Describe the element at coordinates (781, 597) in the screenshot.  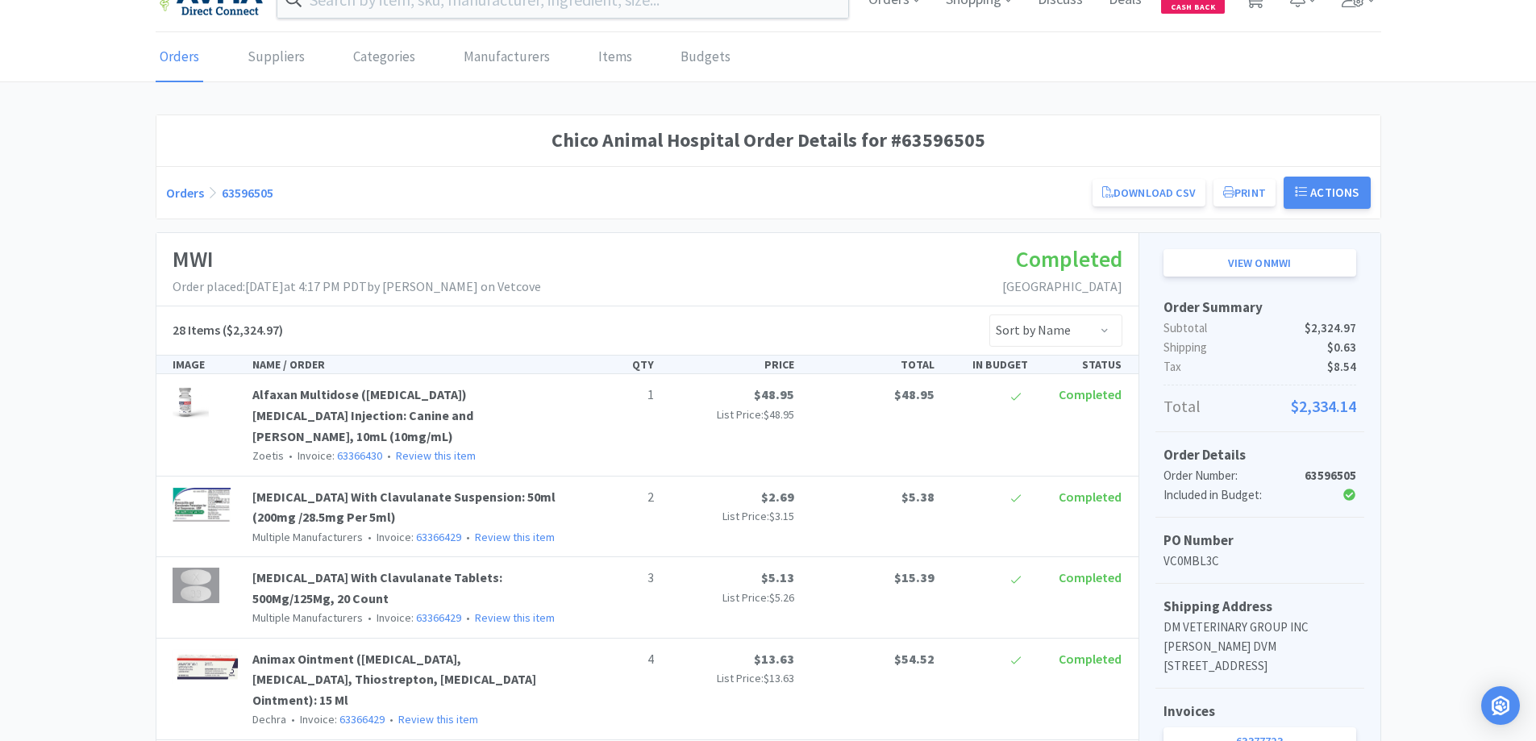
I see `span: $5.26` at that location.